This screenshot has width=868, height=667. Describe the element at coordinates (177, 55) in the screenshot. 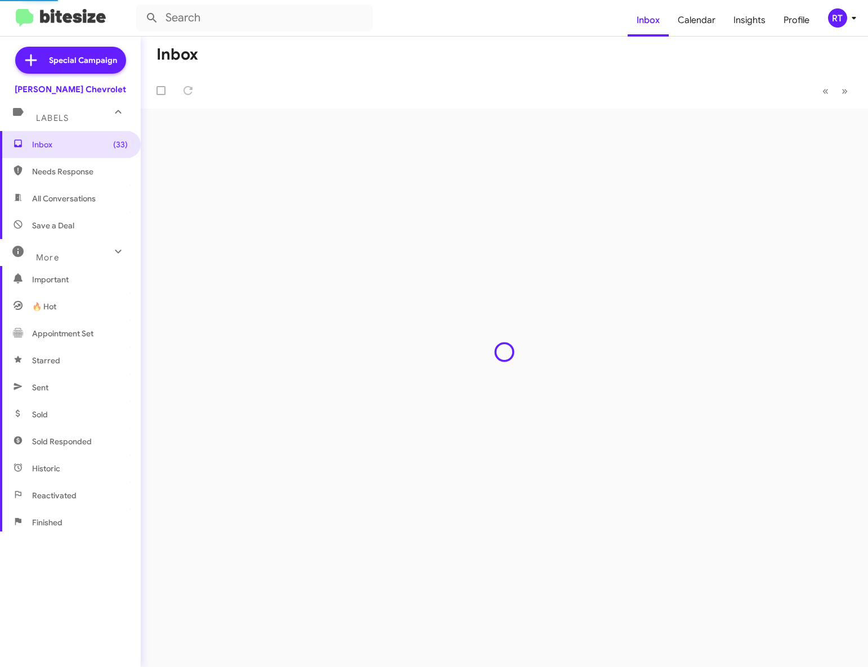

I see `h1: Inbox` at that location.